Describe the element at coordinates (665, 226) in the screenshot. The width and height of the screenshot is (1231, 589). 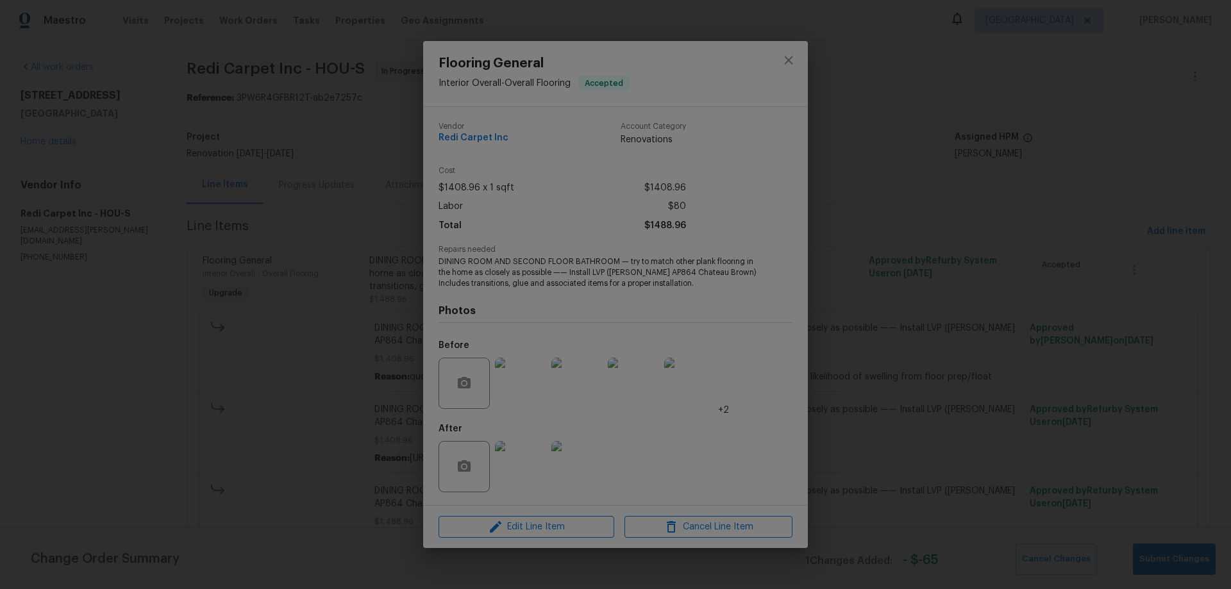
I see `span: $1488.96` at that location.